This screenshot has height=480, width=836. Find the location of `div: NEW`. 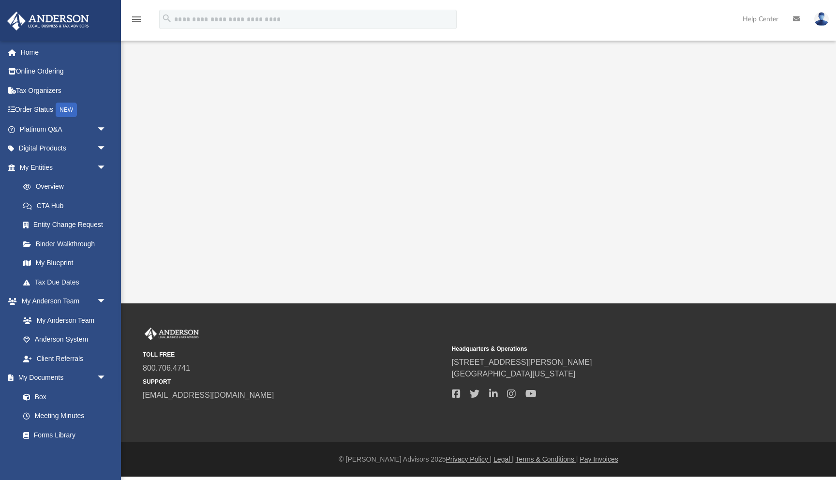

div: NEW is located at coordinates (66, 110).